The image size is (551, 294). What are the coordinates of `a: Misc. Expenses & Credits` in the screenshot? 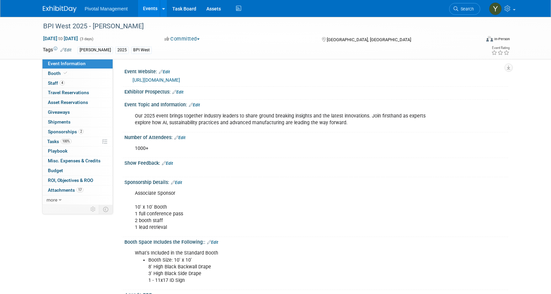 It's located at (78, 161).